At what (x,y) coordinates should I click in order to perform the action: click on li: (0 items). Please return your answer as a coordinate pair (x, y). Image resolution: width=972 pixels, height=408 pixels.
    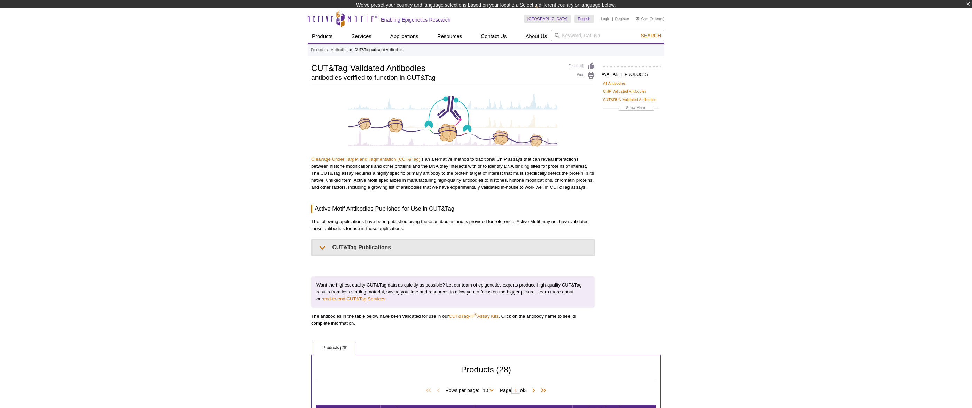
    Looking at the image, I should click on (650, 19).